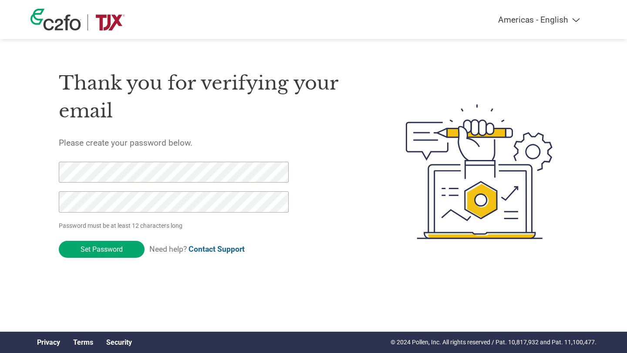  Describe the element at coordinates (479, 172) in the screenshot. I see `img: create-password` at that location.